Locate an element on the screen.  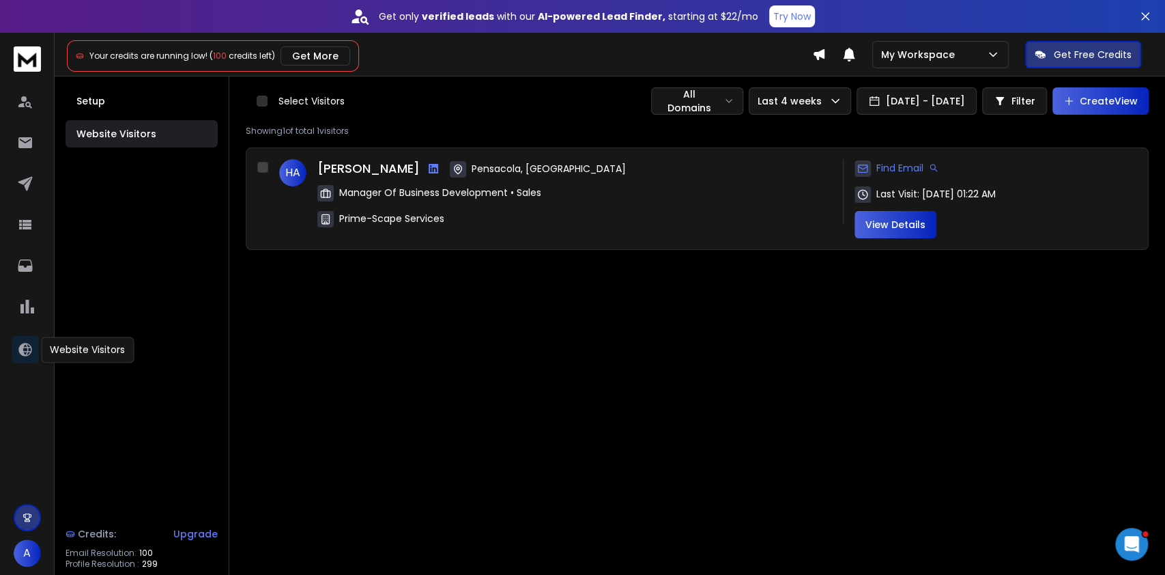
p: Get Free Credits is located at coordinates (1093, 55).